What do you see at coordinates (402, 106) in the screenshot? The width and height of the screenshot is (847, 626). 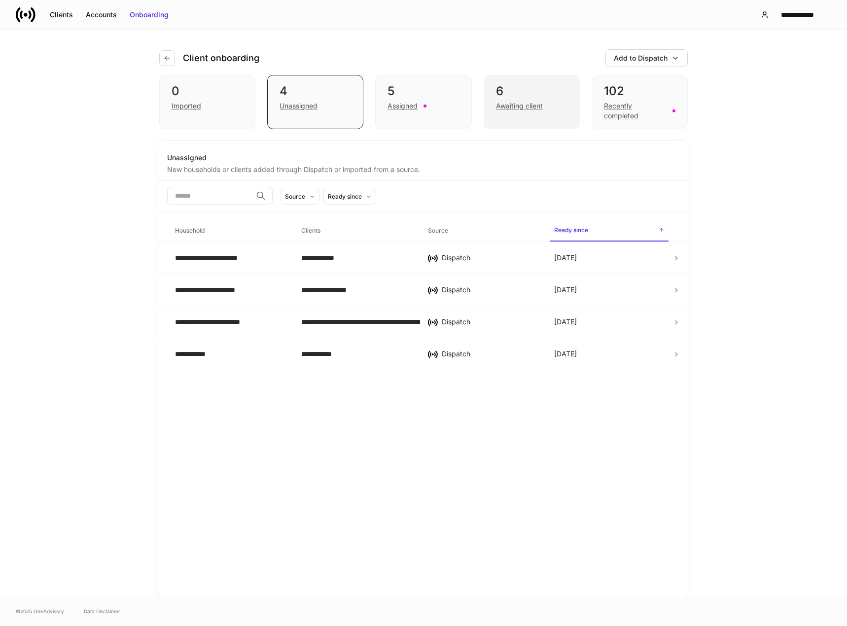 I see `div: Assigned` at bounding box center [402, 106].